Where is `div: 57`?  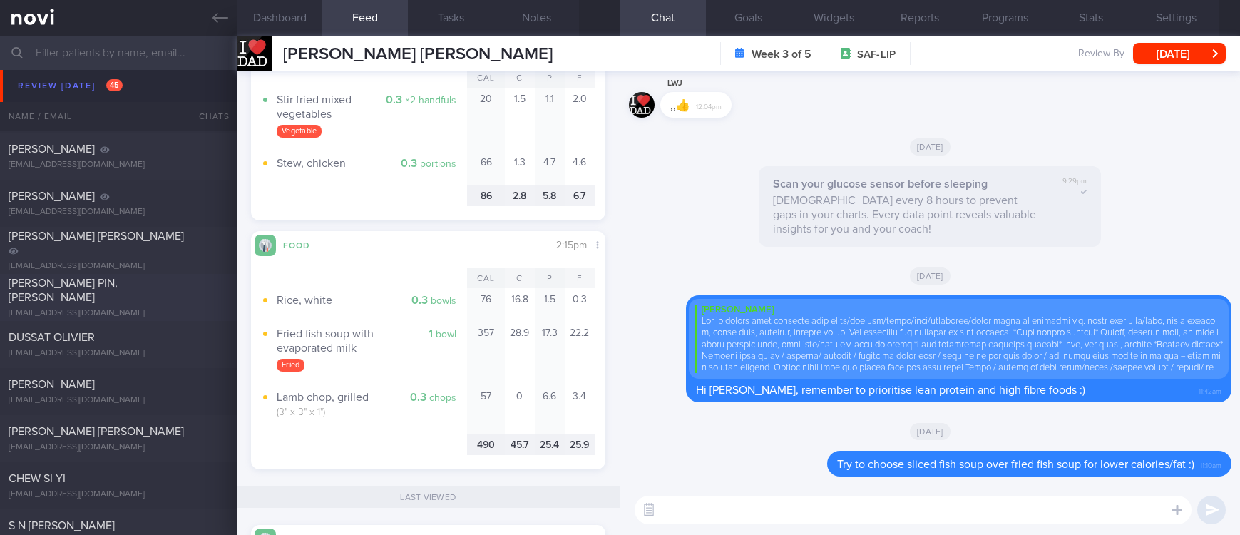
div: 57 is located at coordinates (486, 409).